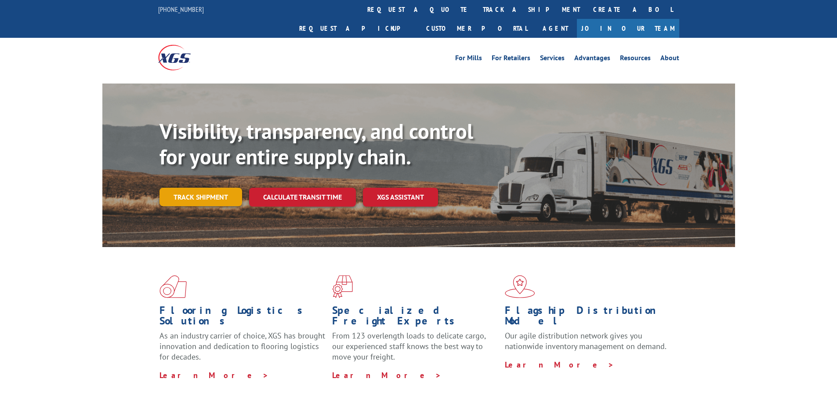  Describe the element at coordinates (243, 318) in the screenshot. I see `h1: Flooring Logistics Solutions` at that location.